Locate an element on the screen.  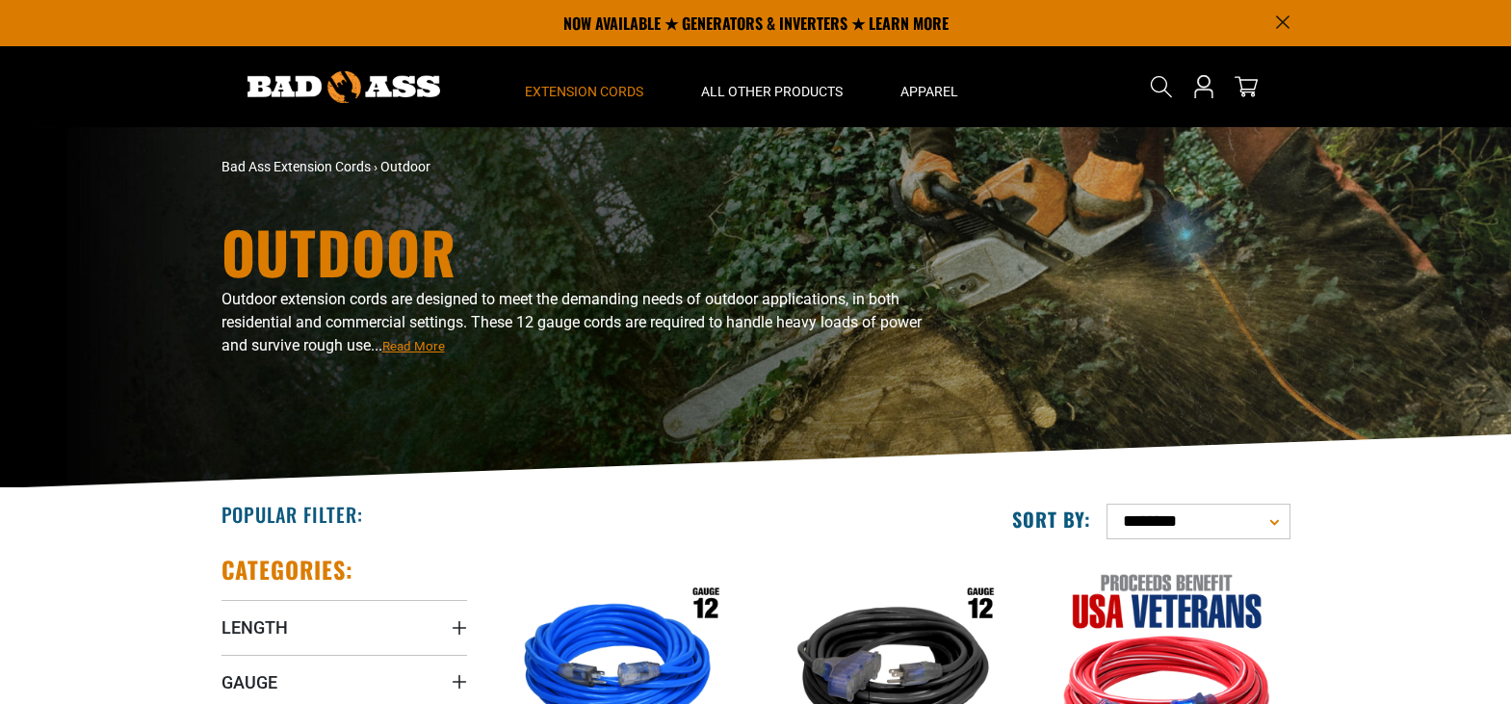
span: Outdoor is located at coordinates (405, 167).